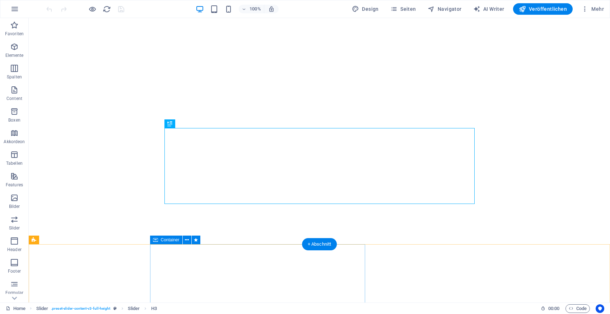  Describe the element at coordinates (14, 77) in the screenshot. I see `p: Spalten` at that location.